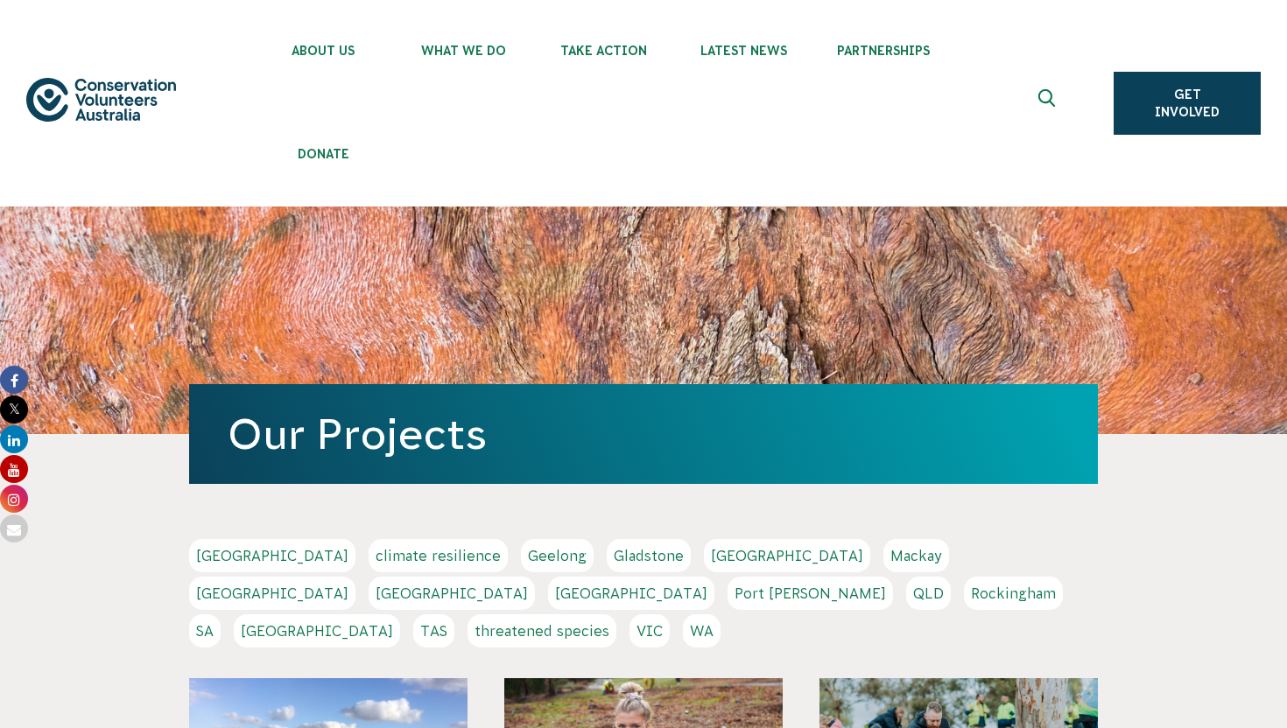  I want to click on a: SA, so click(205, 631).